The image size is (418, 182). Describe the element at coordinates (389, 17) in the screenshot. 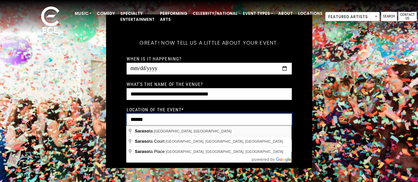

I see `a: Search` at that location.